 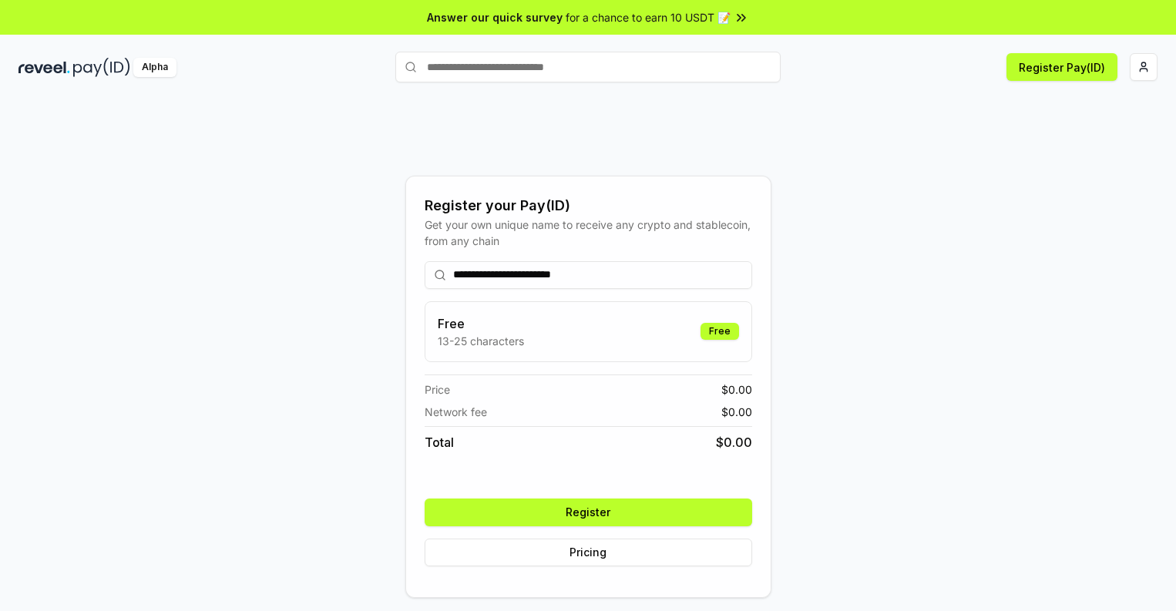 What do you see at coordinates (439, 442) in the screenshot?
I see `span: Total` at bounding box center [439, 442].